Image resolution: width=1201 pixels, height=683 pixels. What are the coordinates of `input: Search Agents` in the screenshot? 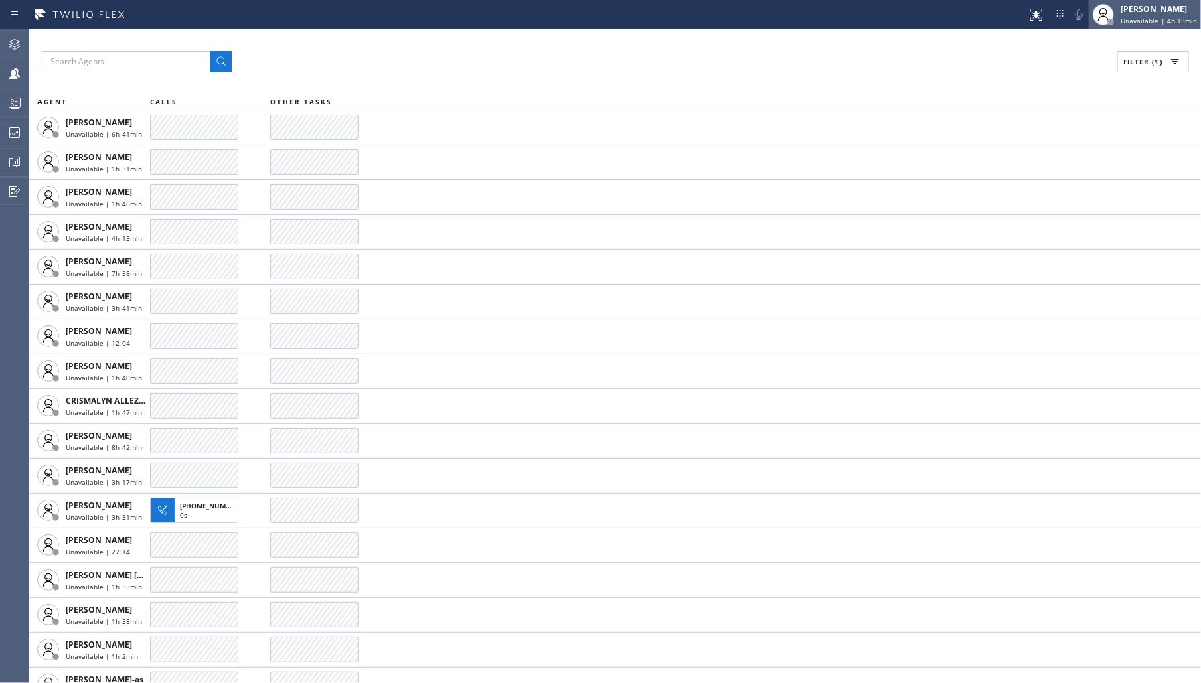 It's located at (126, 62).